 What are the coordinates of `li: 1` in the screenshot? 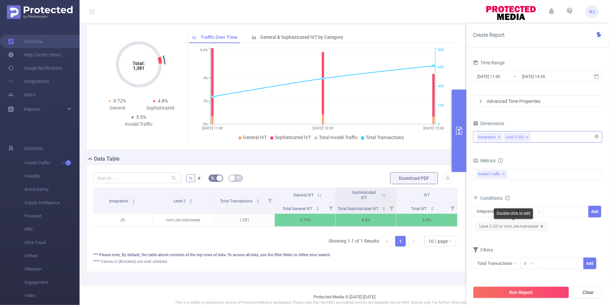 It's located at (401, 241).